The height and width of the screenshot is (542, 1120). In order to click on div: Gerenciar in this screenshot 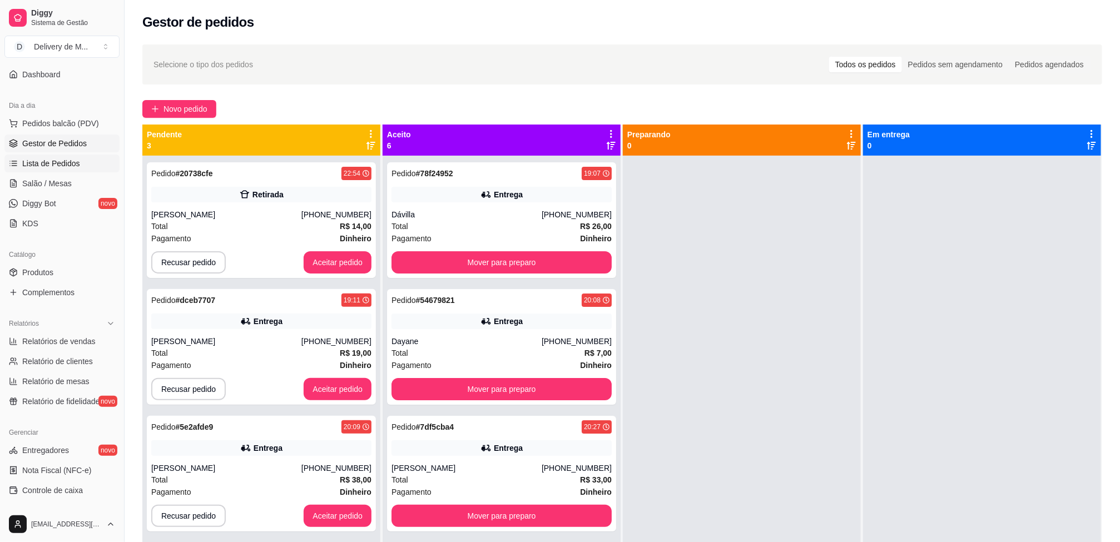, I will do `click(62, 432)`.